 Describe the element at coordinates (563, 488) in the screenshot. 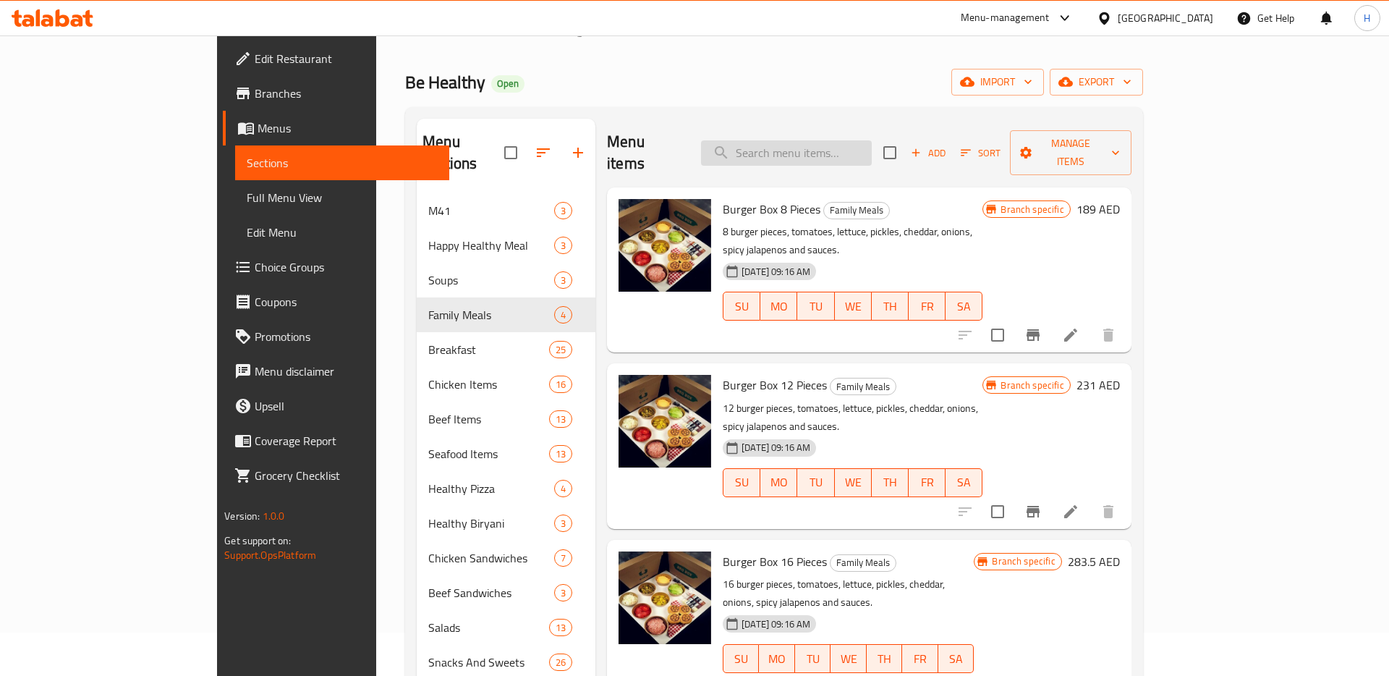

I see `span: 4` at that location.